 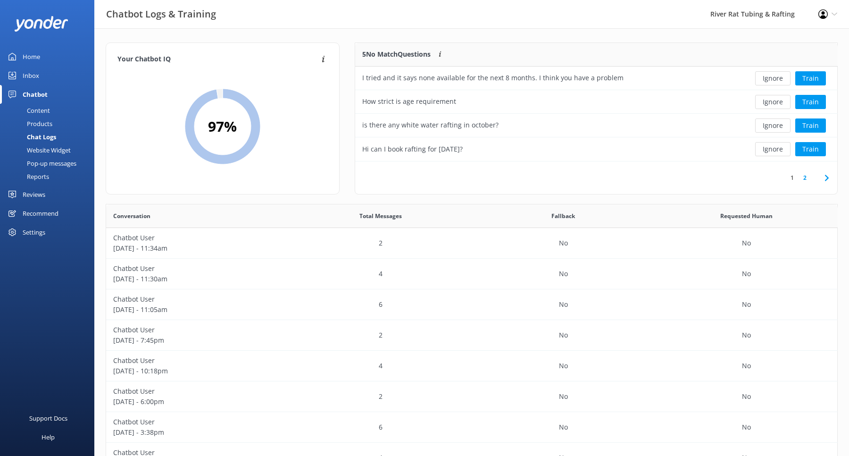 What do you see at coordinates (746, 216) in the screenshot?
I see `span: Requested Human` at bounding box center [746, 216].